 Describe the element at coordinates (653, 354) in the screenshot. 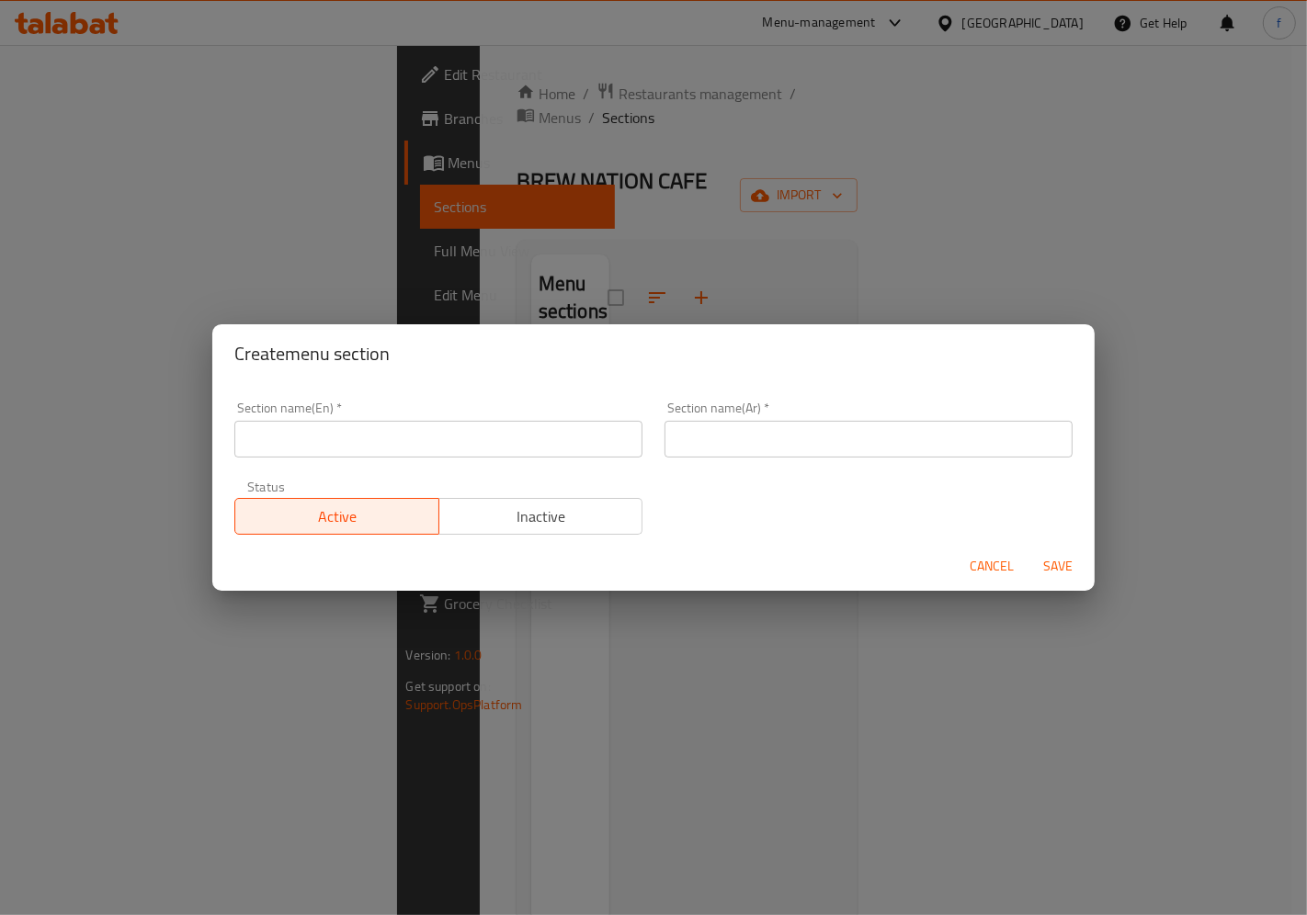

I see `h2: Create menu section` at that location.